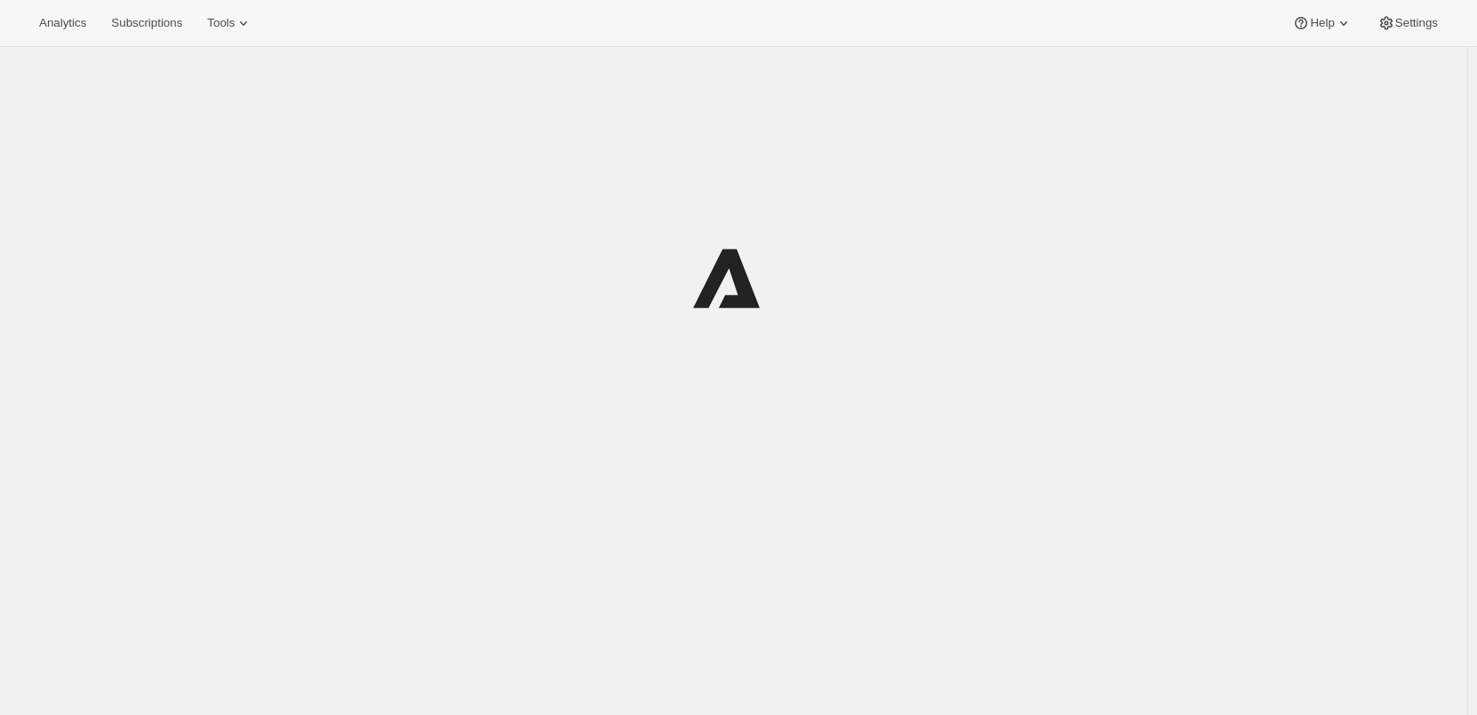  What do you see at coordinates (1322, 23) in the screenshot?
I see `button: Help` at bounding box center [1322, 23].